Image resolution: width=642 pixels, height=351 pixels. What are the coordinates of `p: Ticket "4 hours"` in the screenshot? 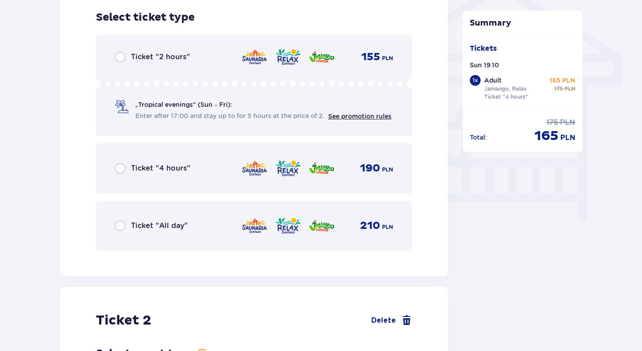 It's located at (506, 97).